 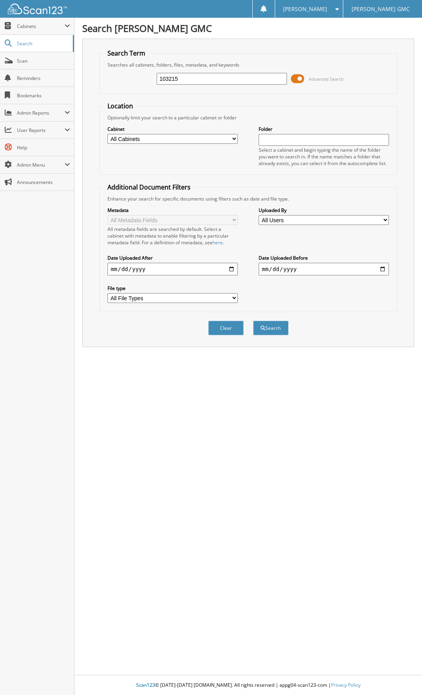 I want to click on a: Privacy Policy, so click(x=346, y=684).